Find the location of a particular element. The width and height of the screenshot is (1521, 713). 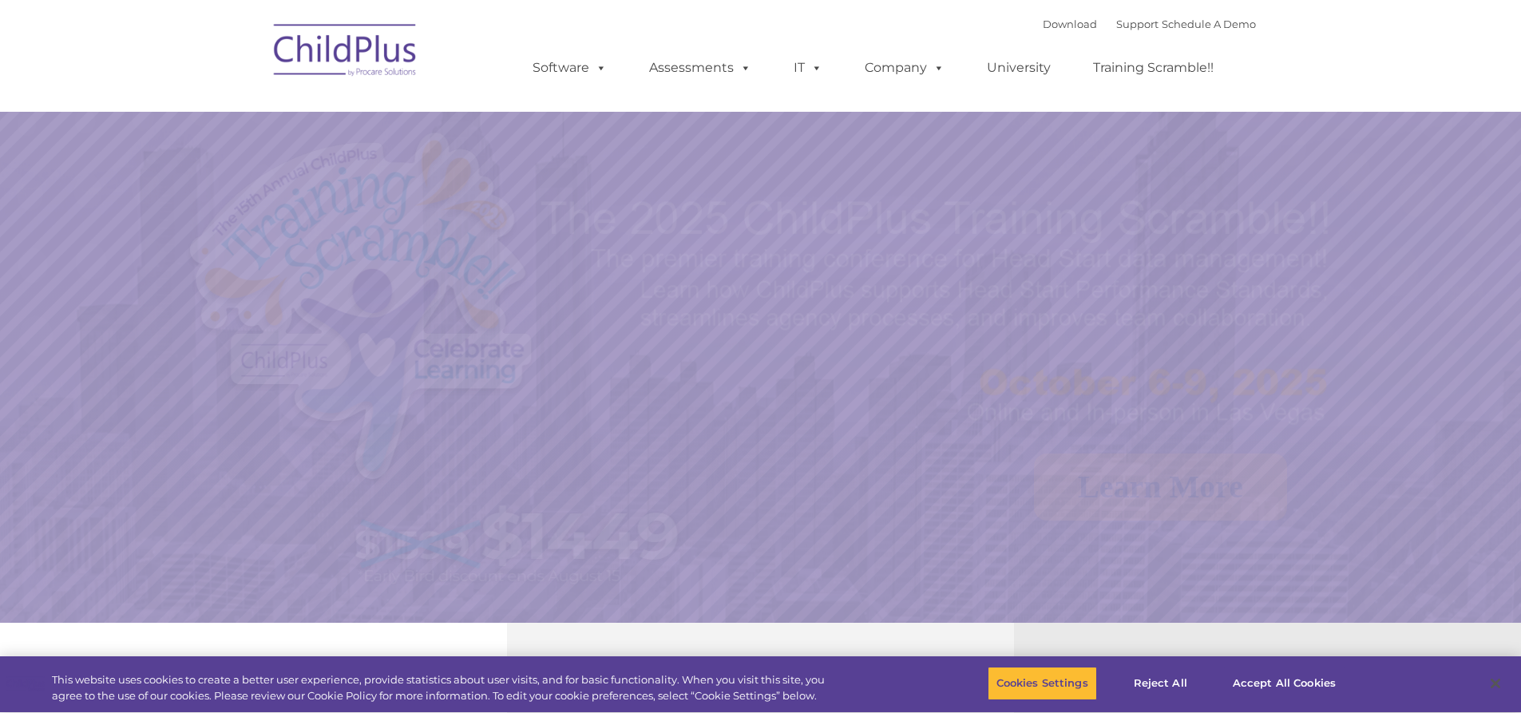

button: Accept All Cookies is located at coordinates (1284, 683).